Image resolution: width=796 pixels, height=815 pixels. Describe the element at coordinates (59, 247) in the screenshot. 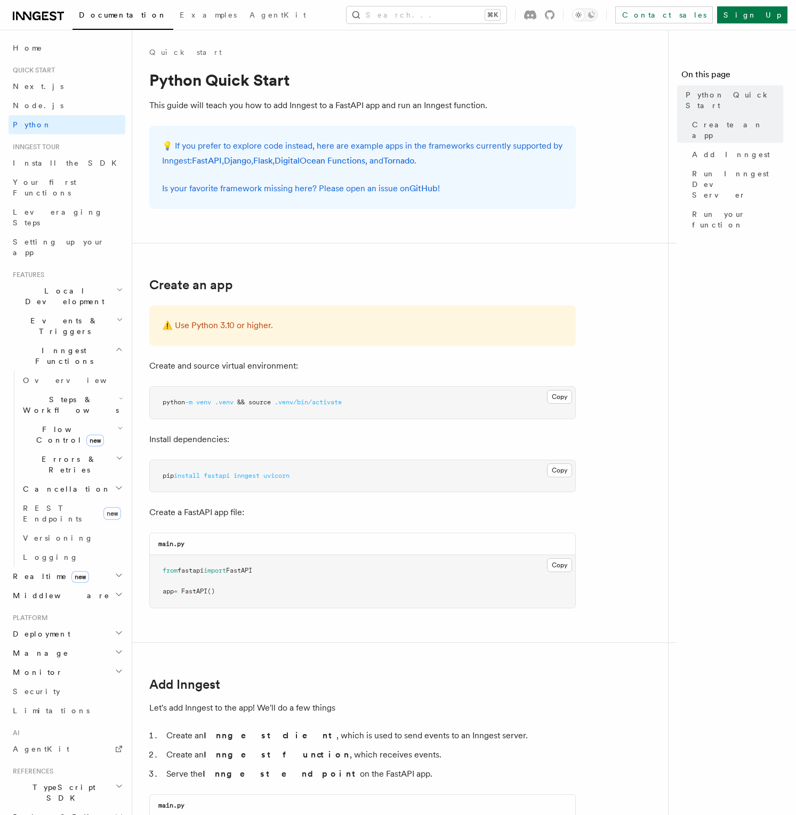

I see `span: Setting up your app` at that location.